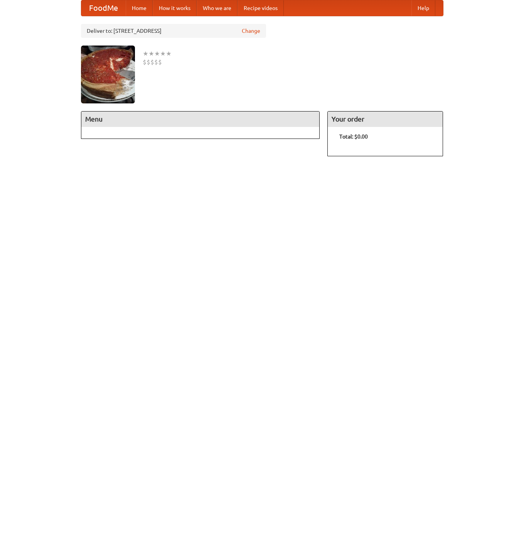  What do you see at coordinates (386, 119) in the screenshot?
I see `h4: Your order` at bounding box center [386, 119].